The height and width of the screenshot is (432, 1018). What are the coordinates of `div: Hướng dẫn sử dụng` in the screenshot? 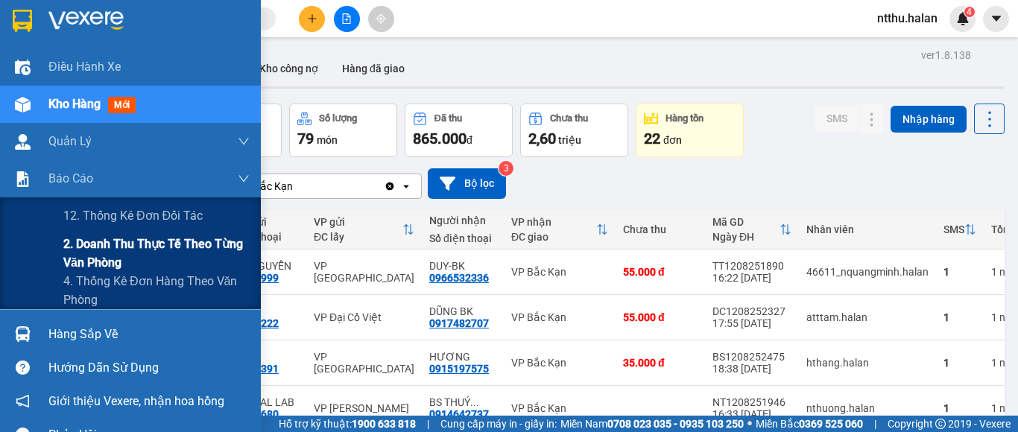 It's located at (149, 368).